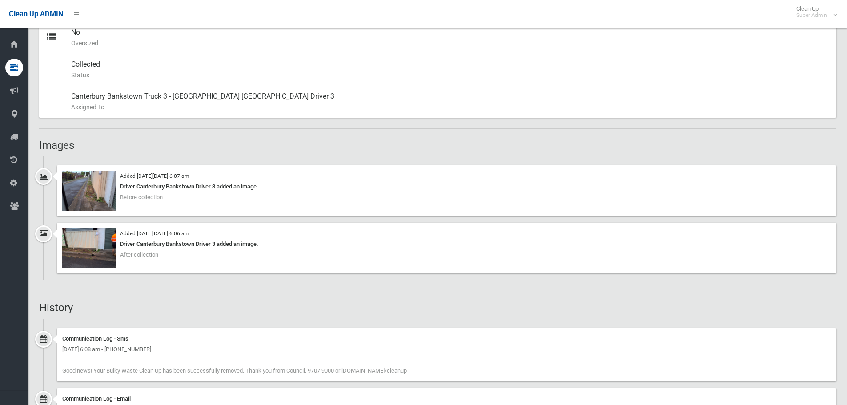 Image resolution: width=847 pixels, height=405 pixels. I want to click on span: After collection, so click(139, 254).